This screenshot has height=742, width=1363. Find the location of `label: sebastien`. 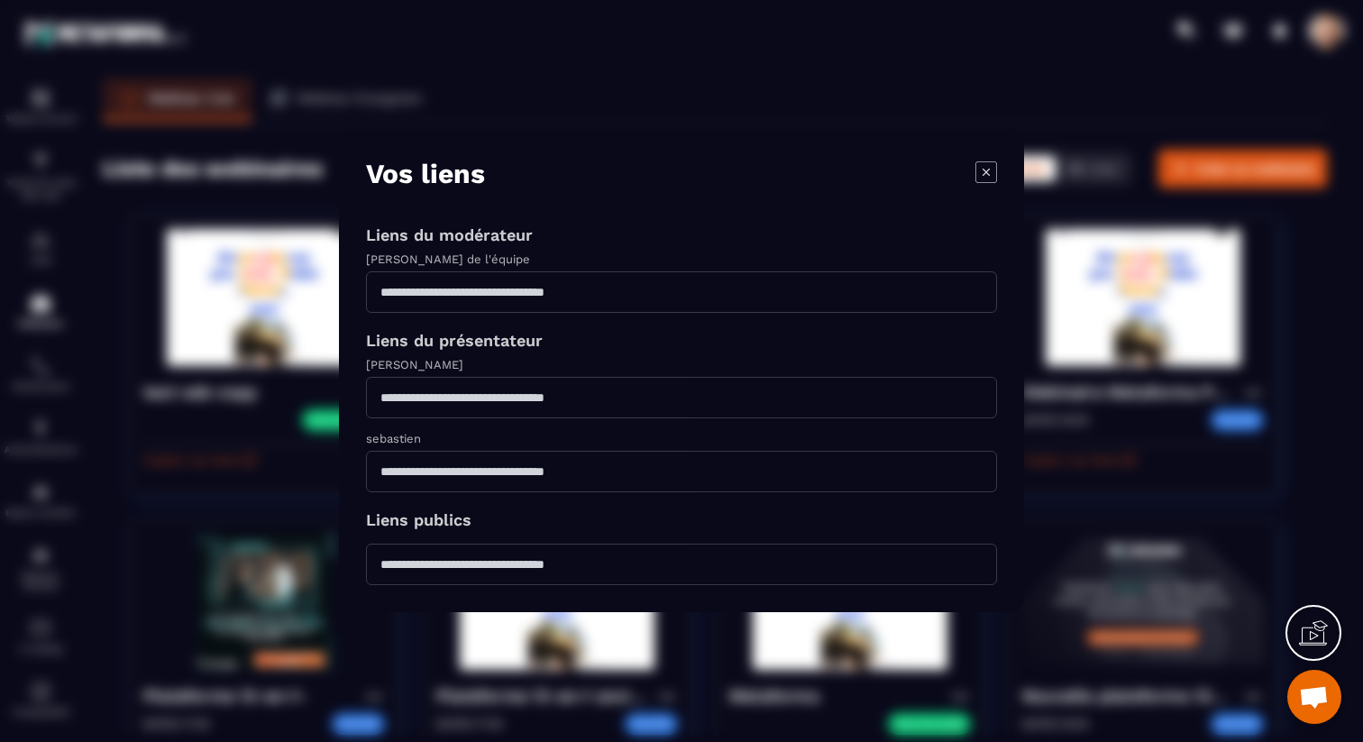

label: sebastien is located at coordinates (393, 438).